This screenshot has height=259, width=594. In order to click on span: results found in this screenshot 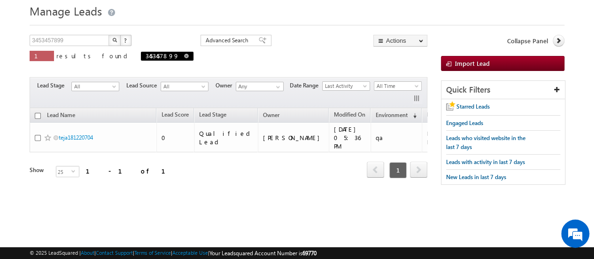, I will do `click(93, 55)`.